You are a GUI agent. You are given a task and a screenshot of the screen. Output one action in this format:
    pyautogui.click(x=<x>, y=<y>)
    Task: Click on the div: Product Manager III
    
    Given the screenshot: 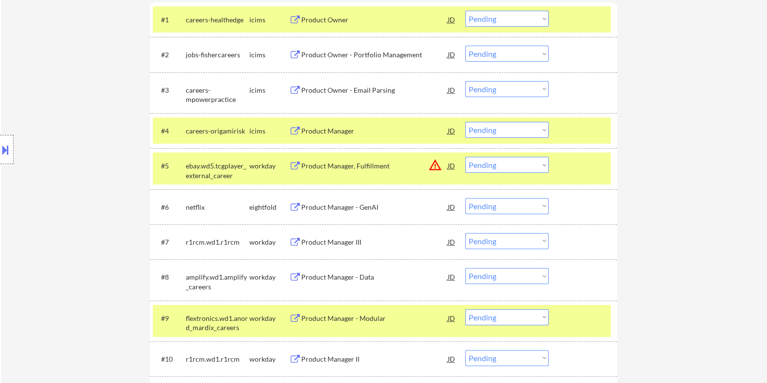 What is the action you would take?
    pyautogui.click(x=374, y=242)
    